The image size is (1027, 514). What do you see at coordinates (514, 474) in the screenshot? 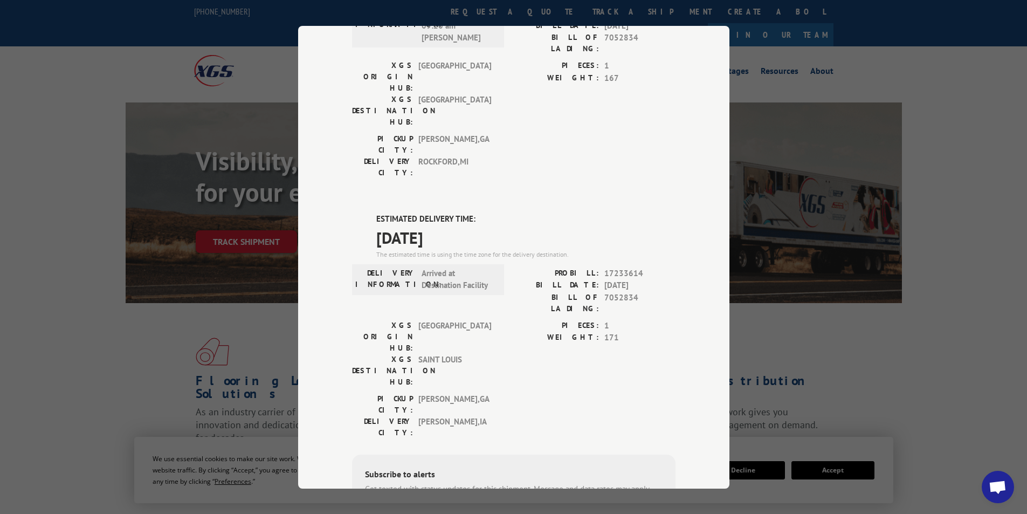
I see `div: Subscribe to alerts` at bounding box center [514, 474].